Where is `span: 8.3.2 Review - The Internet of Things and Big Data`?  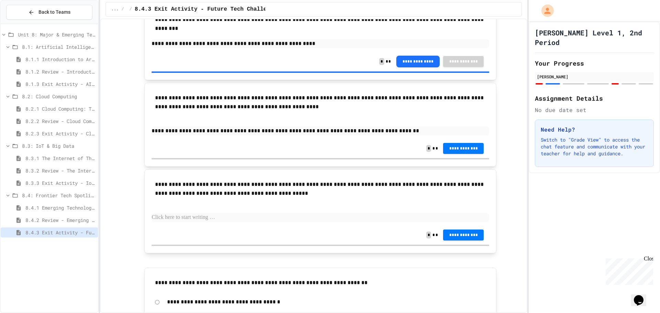
span: 8.3.2 Review - The Internet of Things and Big Data is located at coordinates (60, 170).